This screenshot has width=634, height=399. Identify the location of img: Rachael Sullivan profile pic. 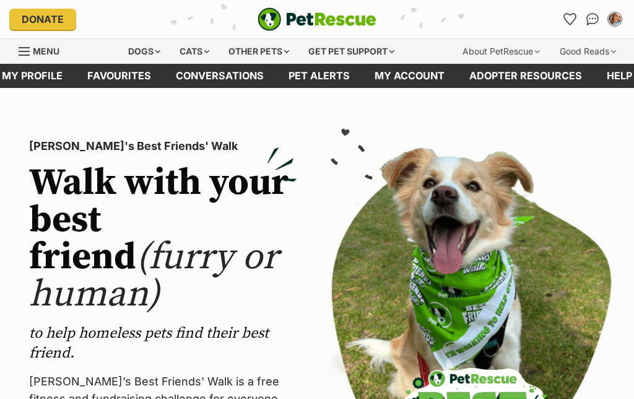
(615, 19).